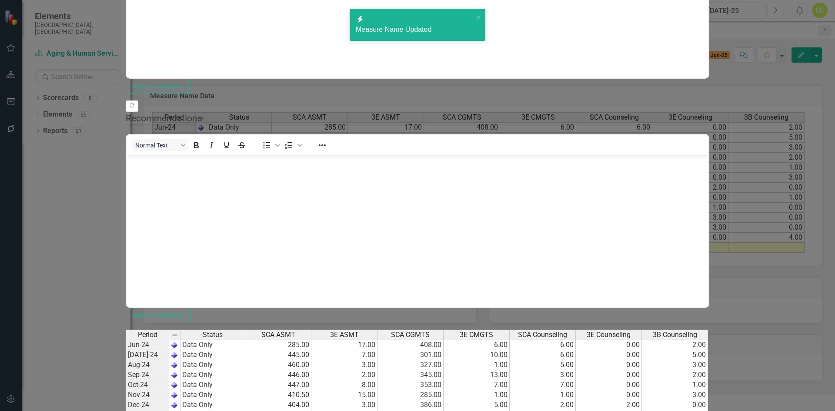  What do you see at coordinates (675, 335) in the screenshot?
I see `span: 3B Counseling` at bounding box center [675, 335].